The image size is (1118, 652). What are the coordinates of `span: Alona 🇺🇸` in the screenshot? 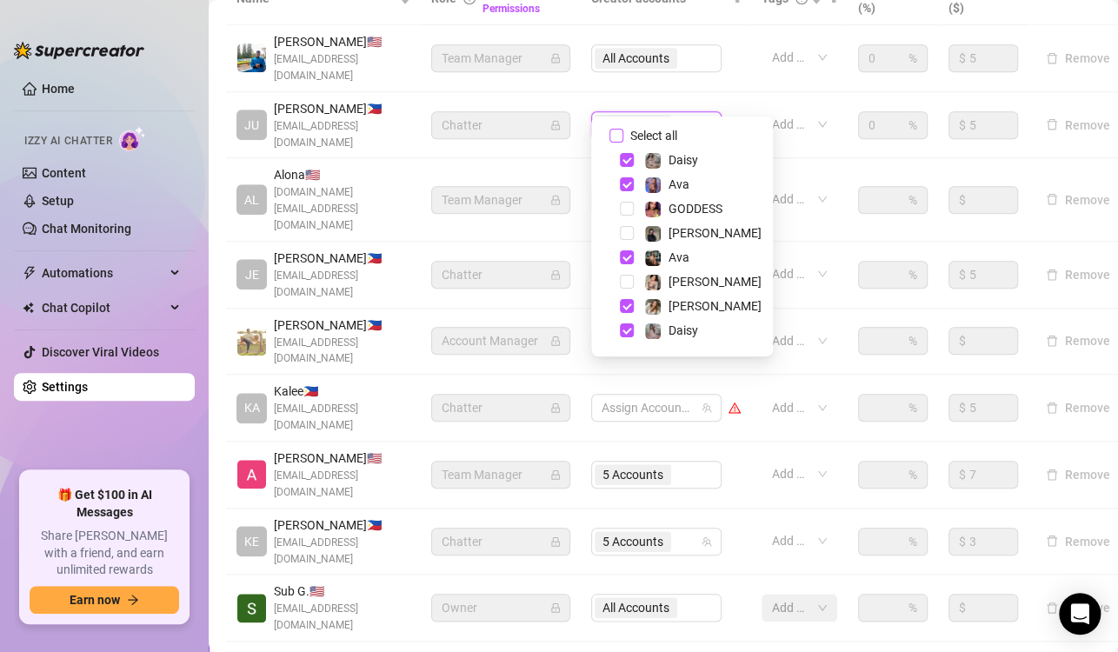 It's located at (342, 175).